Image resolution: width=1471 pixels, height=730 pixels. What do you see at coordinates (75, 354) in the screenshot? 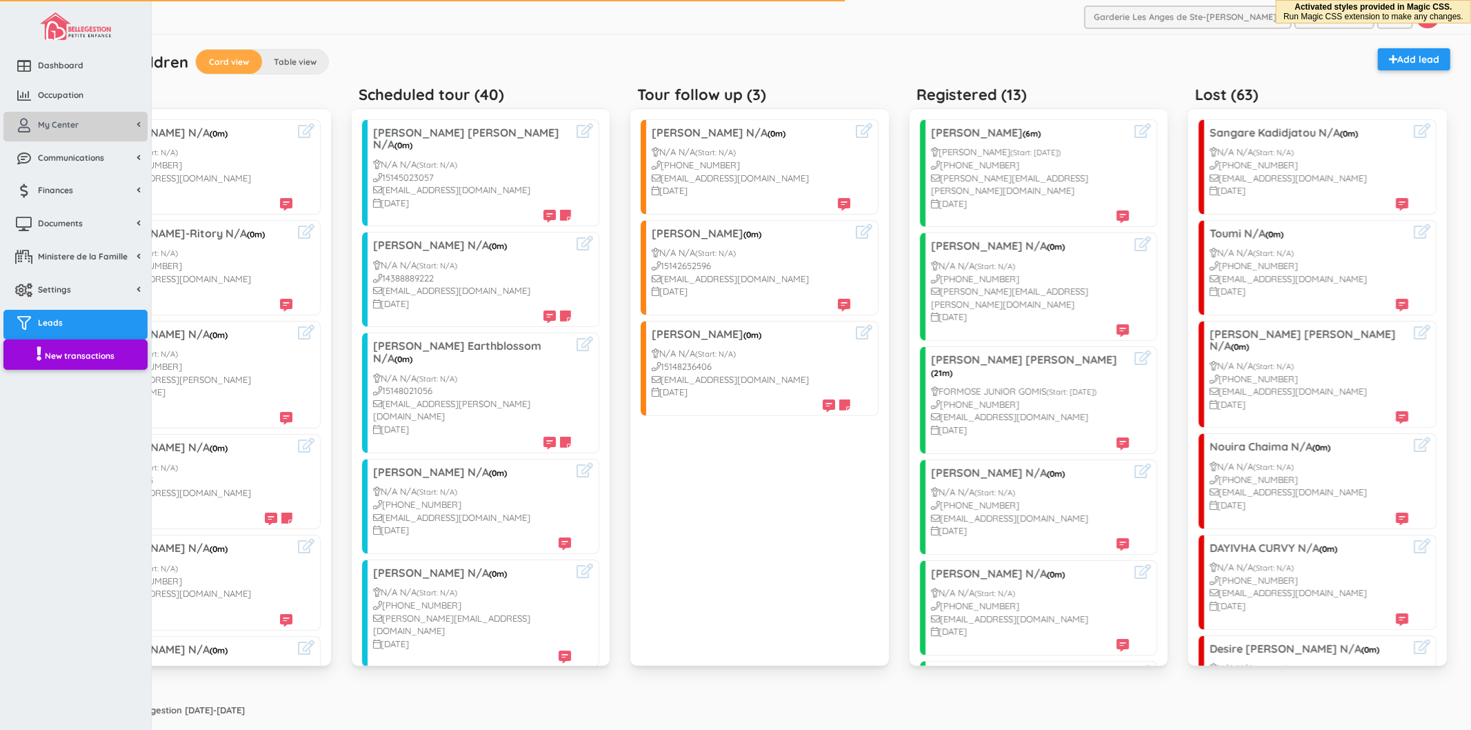
I see `a: New transactions` at bounding box center [75, 354].